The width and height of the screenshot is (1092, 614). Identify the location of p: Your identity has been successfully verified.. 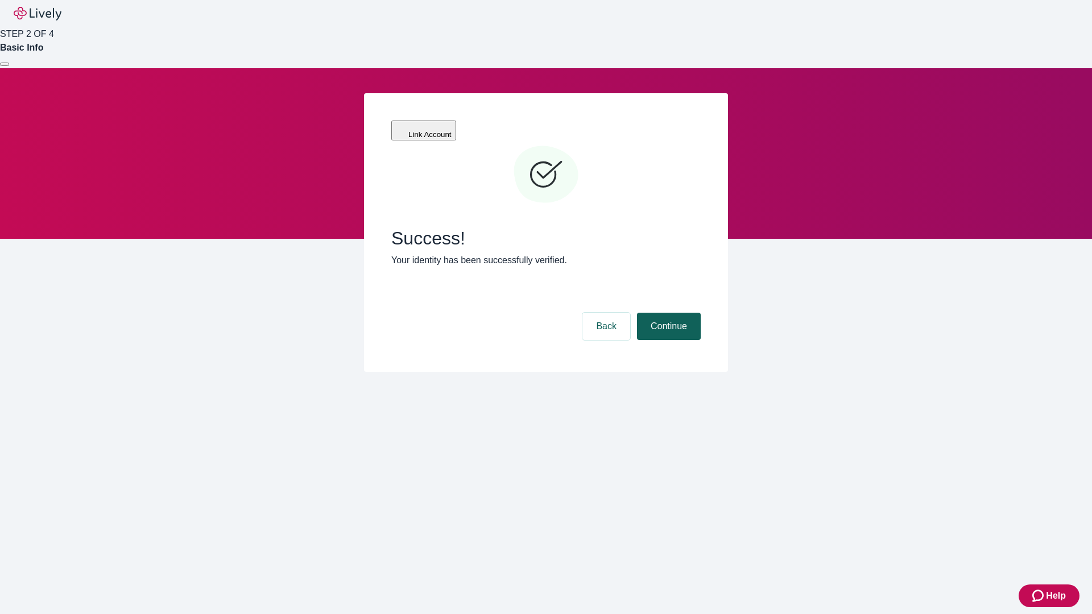
(546, 260).